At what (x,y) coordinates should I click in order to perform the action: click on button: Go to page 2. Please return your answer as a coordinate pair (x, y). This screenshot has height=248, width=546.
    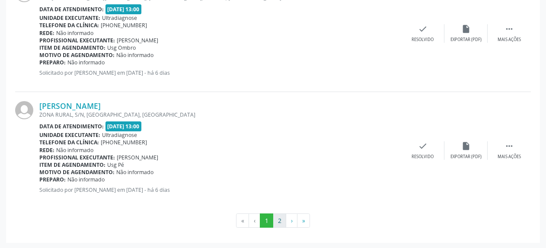
    Looking at the image, I should click on (279, 221).